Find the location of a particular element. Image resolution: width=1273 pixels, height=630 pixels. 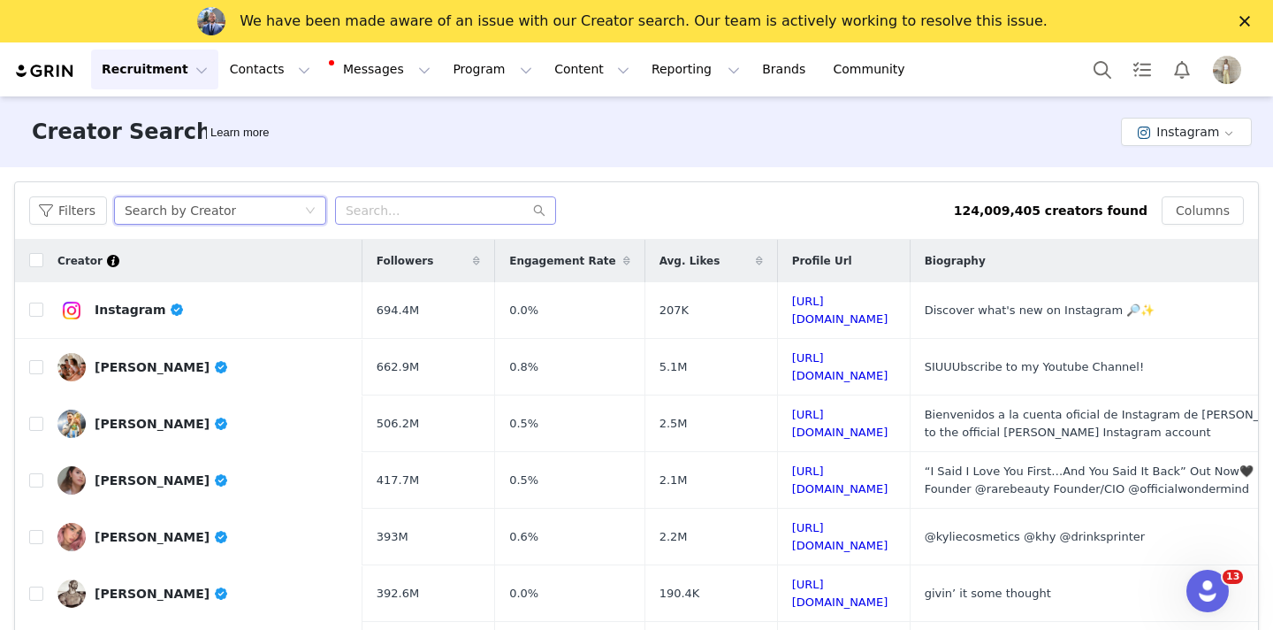

span: 207K is located at coordinates (674, 310).